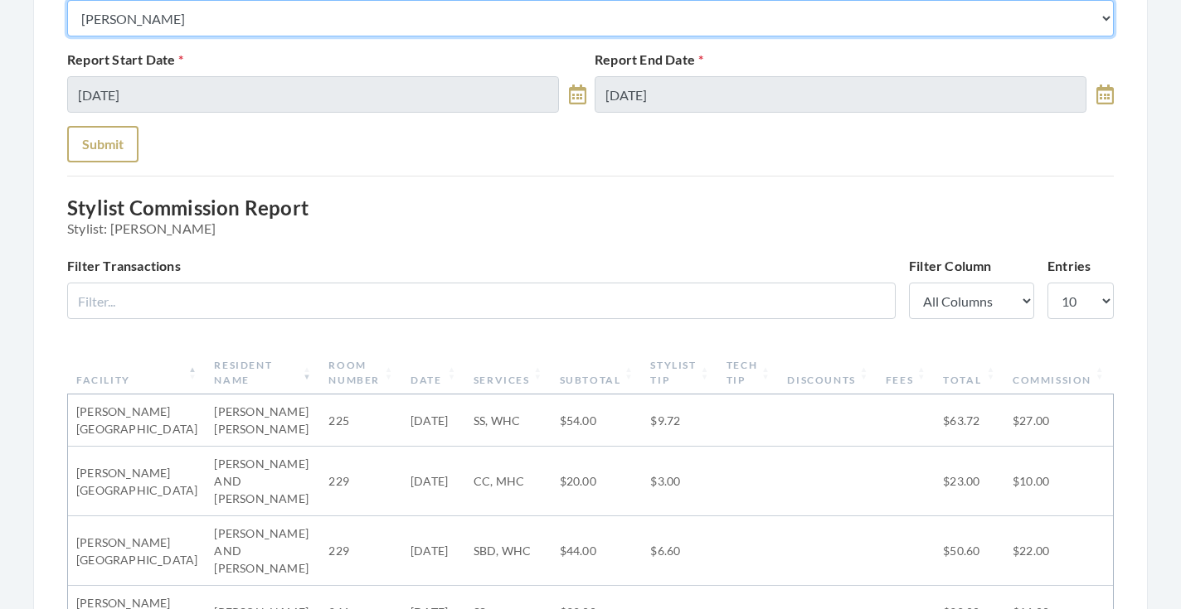 The height and width of the screenshot is (609, 1181). I want to click on td: CC, MHC, so click(508, 482).